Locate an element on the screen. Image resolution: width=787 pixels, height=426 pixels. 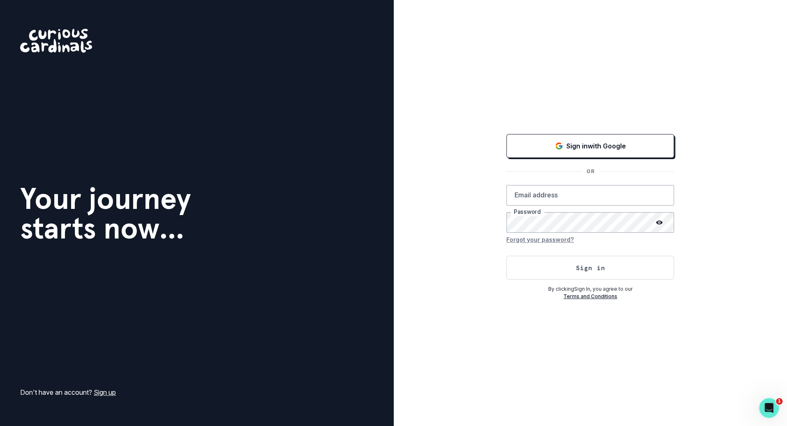
p: OR is located at coordinates (590, 171).